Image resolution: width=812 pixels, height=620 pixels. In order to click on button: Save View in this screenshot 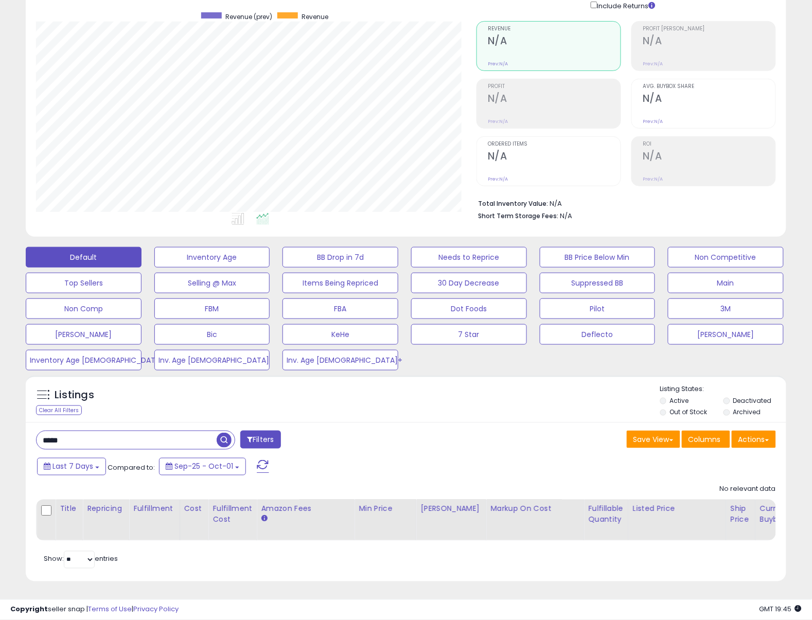, I will do `click(653, 439)`.